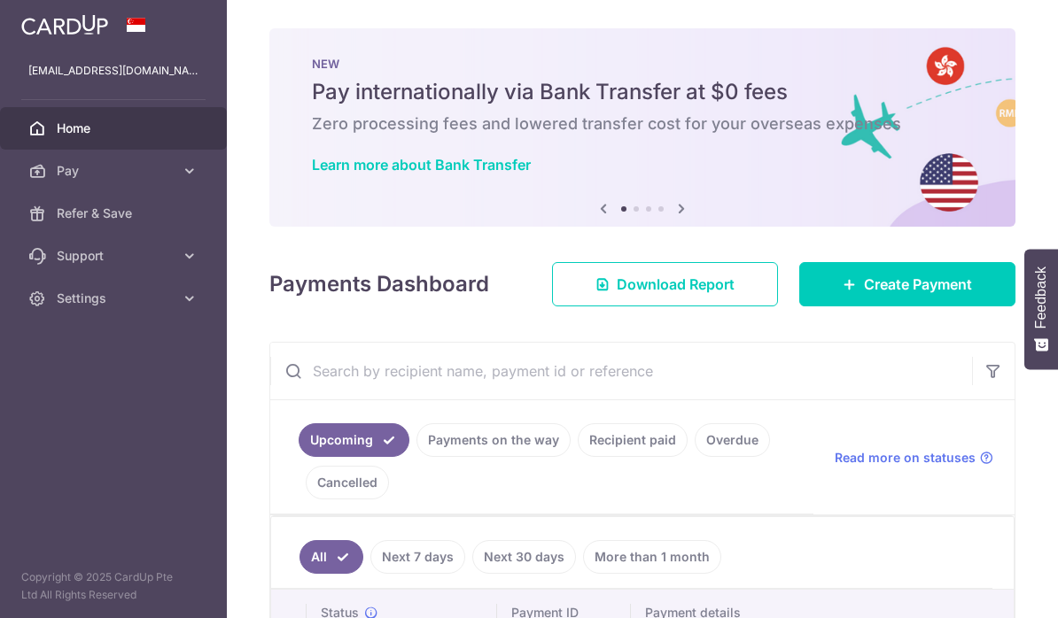  Describe the element at coordinates (347, 483) in the screenshot. I see `a: Cancelled` at that location.